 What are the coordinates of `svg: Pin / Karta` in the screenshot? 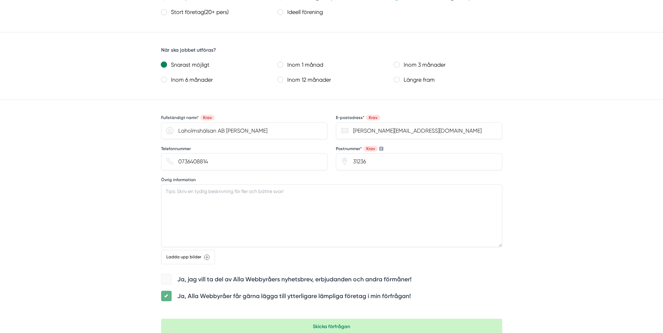 It's located at (344, 161).